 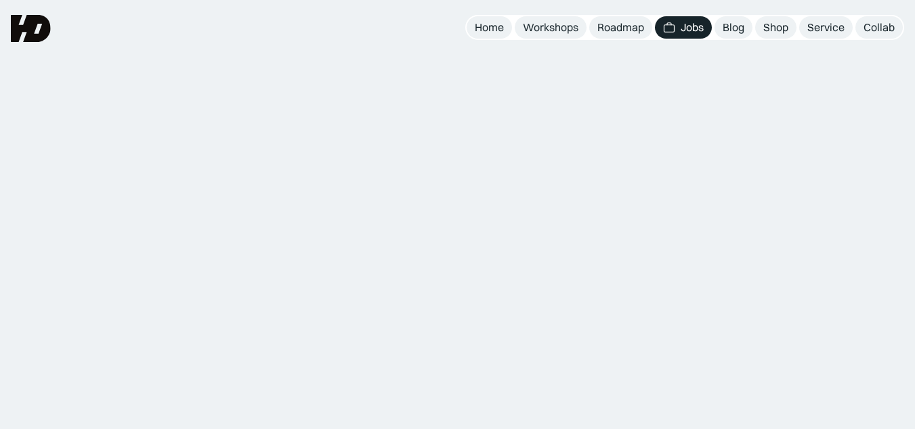 I want to click on div: Blog, so click(x=733, y=27).